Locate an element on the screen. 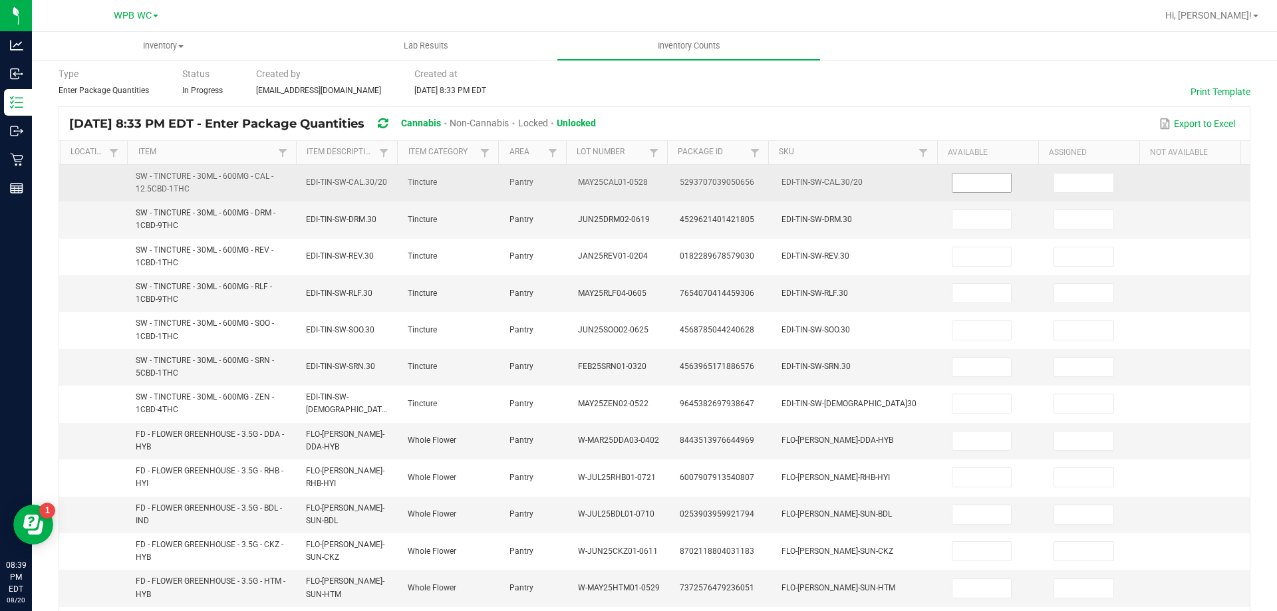 The height and width of the screenshot is (611, 1277). a: AreaSortable is located at coordinates (527, 152).